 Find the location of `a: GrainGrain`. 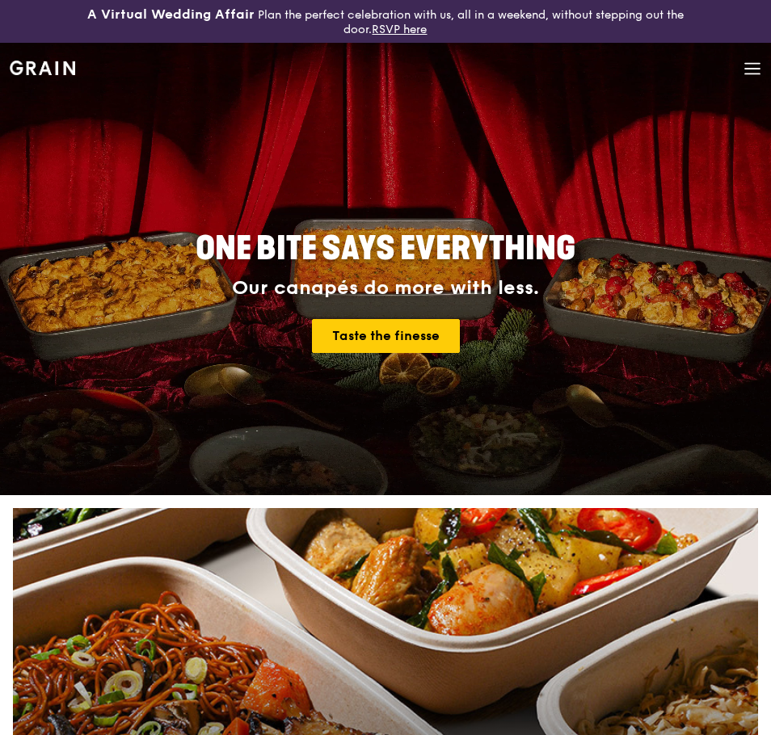

a: GrainGrain is located at coordinates (42, 66).